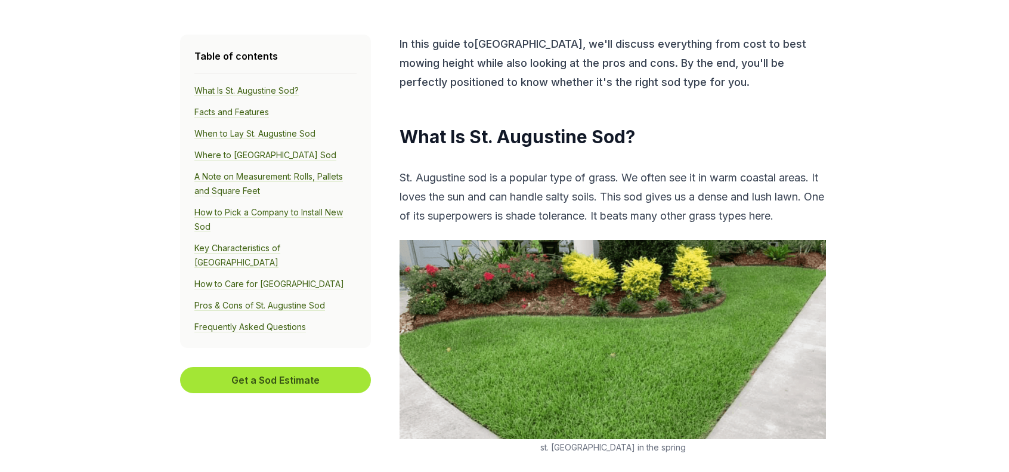  Describe the element at coordinates (612, 137) in the screenshot. I see `h2: What Is St. Augustine Sod?` at that location.